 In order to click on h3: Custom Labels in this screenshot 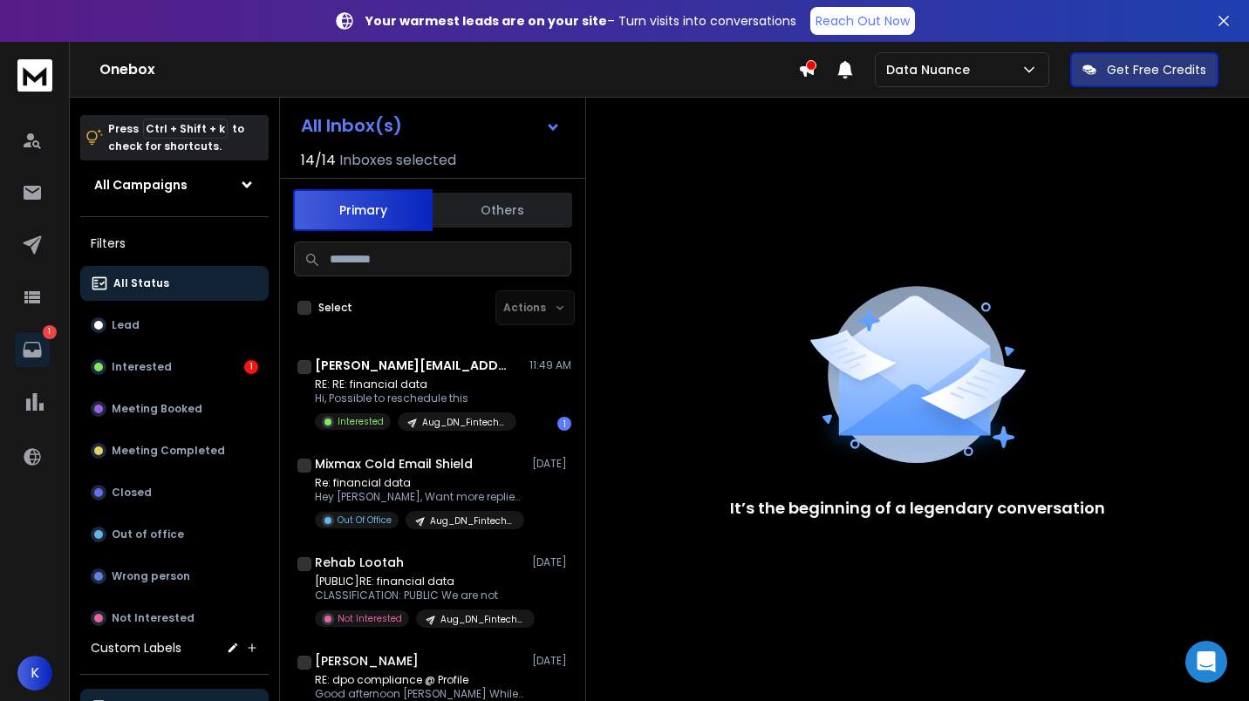, I will do `click(136, 648)`.